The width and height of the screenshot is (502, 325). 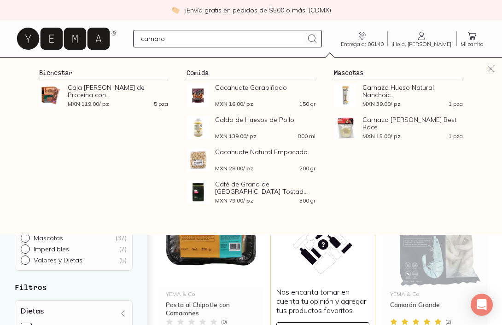 What do you see at coordinates (51, 249) in the screenshot?
I see `p: Imperdibles` at bounding box center [51, 249].